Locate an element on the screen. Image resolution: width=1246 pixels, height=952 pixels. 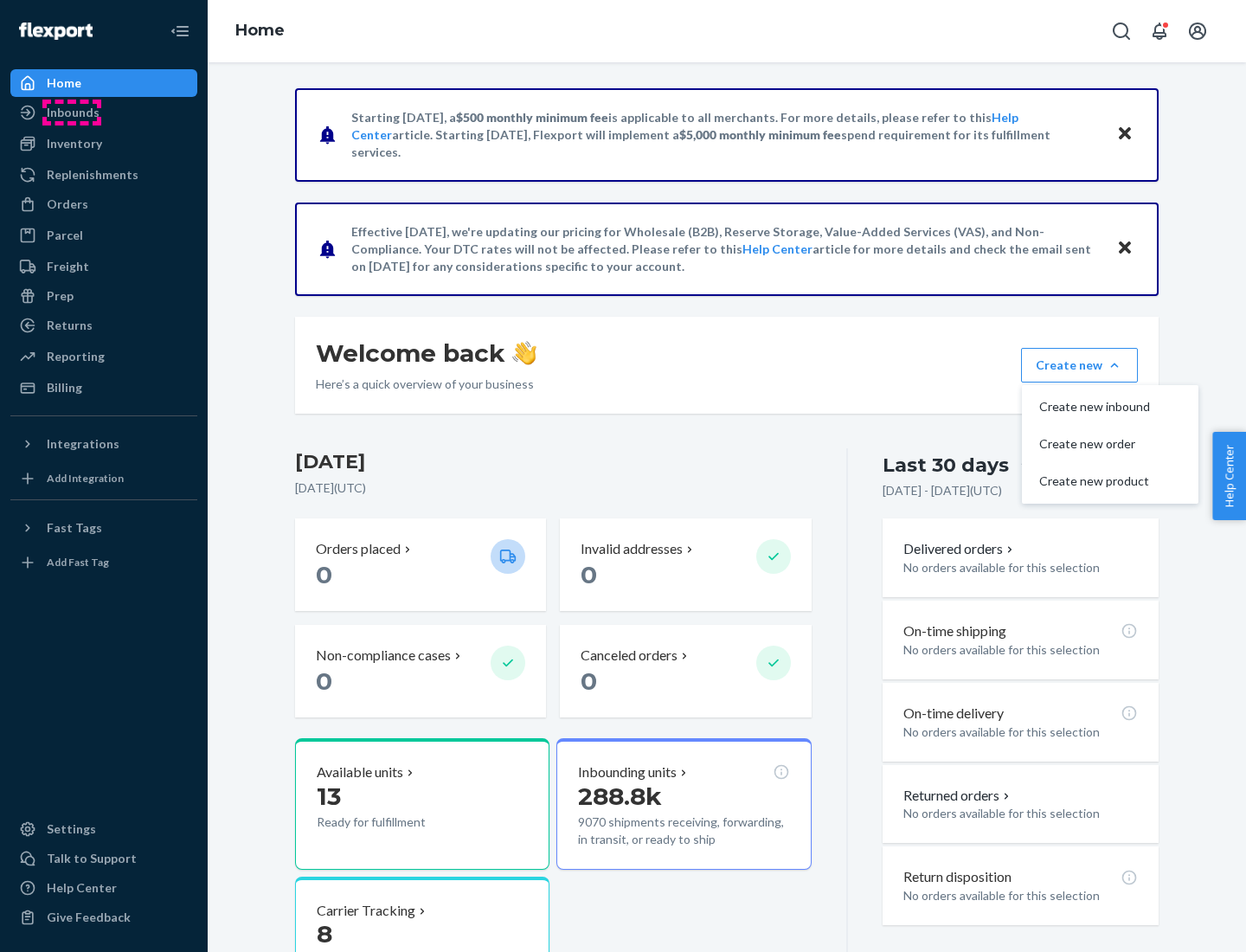
div: Orders is located at coordinates (68, 204).